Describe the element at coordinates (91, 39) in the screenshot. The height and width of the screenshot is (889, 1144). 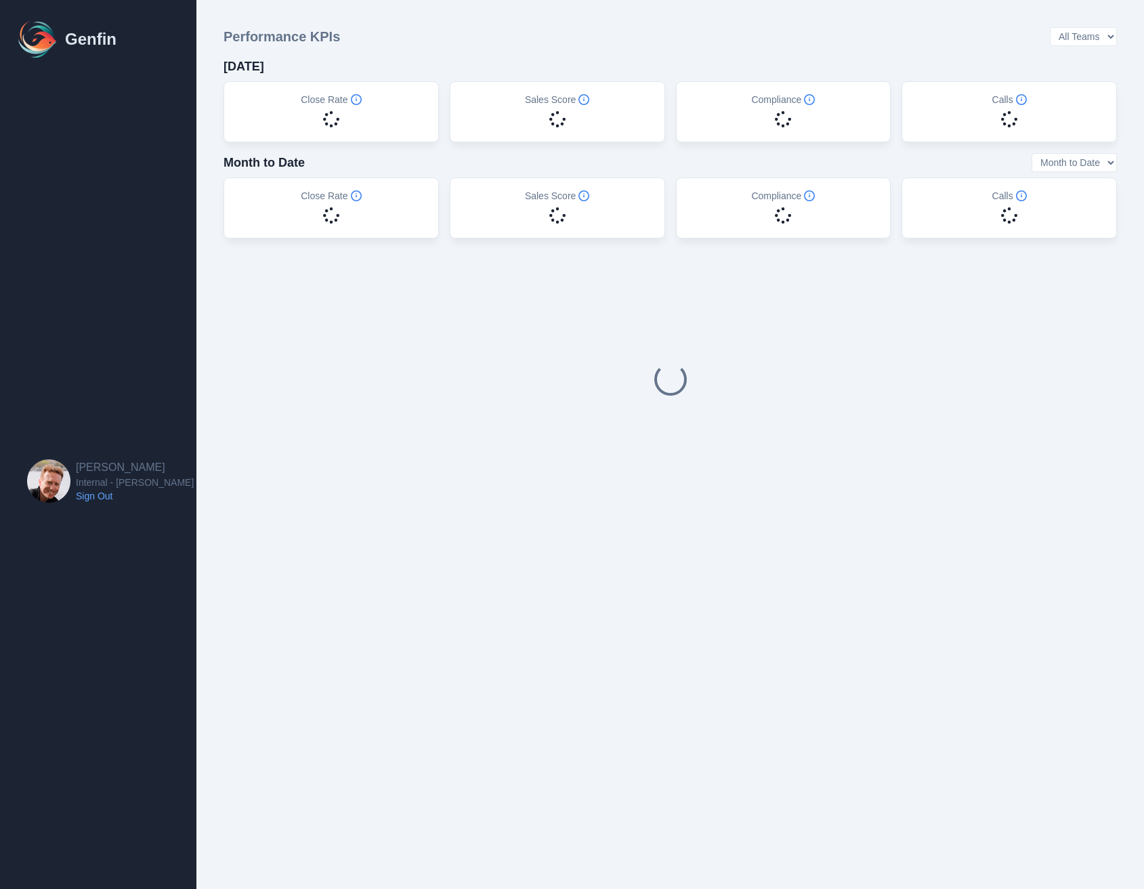
I see `h1: Genfin` at that location.